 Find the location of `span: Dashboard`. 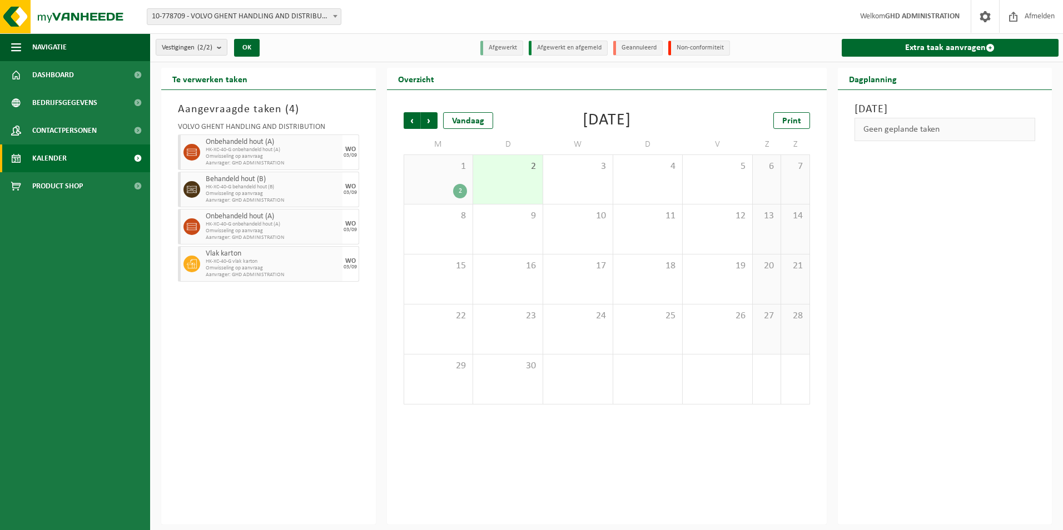

span: Dashboard is located at coordinates (53, 75).